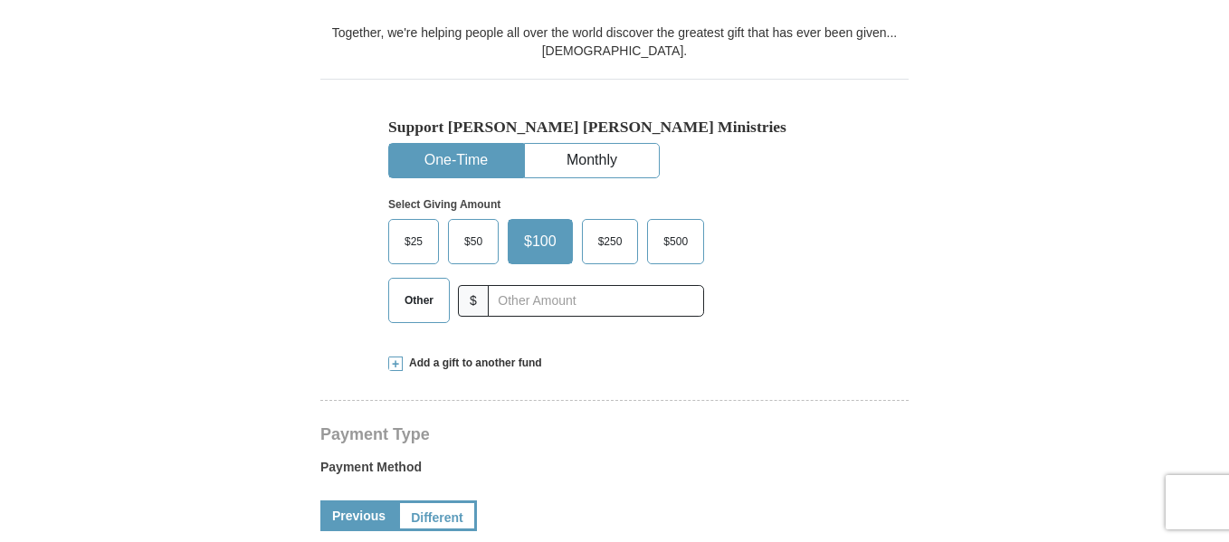 Image resolution: width=1229 pixels, height=542 pixels. Describe the element at coordinates (540, 242) in the screenshot. I see `span: $100` at that location.